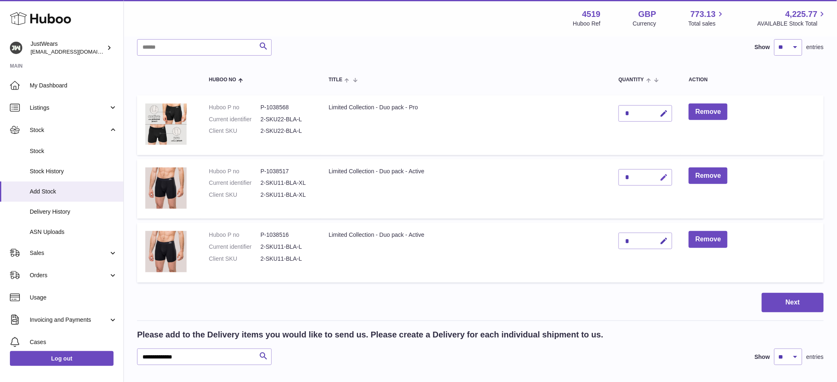 This screenshot has width=837, height=382. I want to click on span: entries, so click(815, 357).